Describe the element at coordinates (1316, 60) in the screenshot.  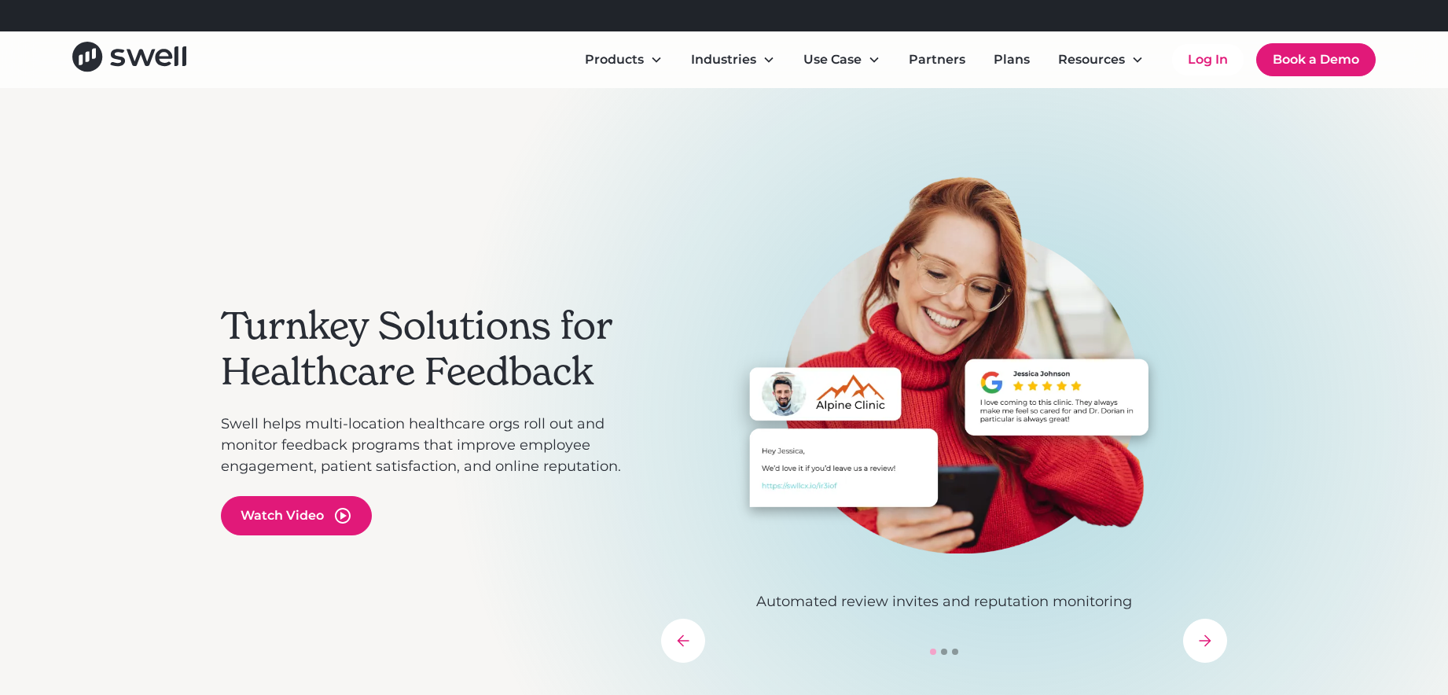
I see `a: Book a Demo` at that location.